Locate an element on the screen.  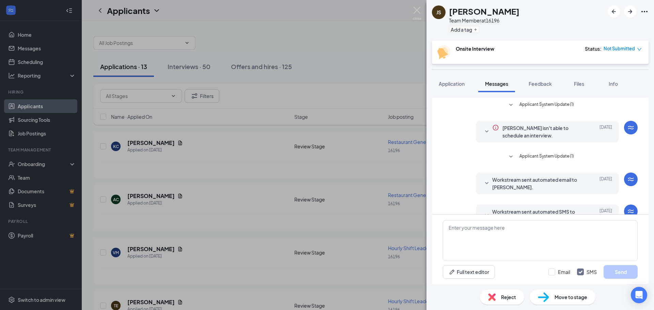
span: Files is located at coordinates (579, 84).